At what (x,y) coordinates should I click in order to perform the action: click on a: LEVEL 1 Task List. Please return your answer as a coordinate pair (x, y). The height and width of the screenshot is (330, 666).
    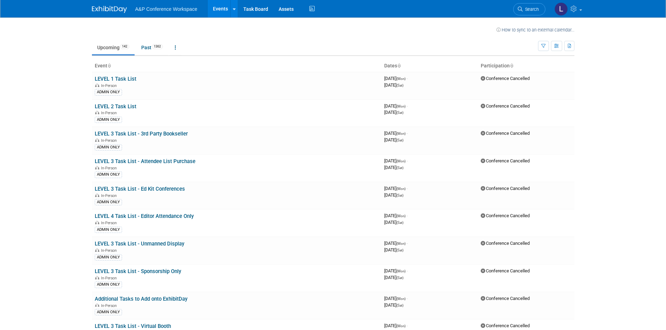
    Looking at the image, I should click on (115, 79).